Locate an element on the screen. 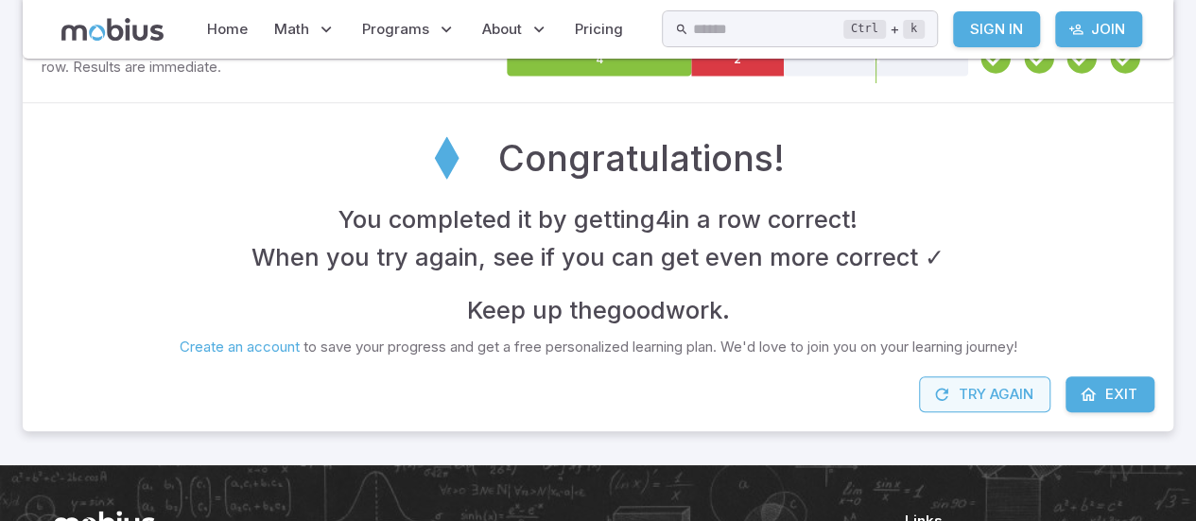  a: Home is located at coordinates (227, 29).